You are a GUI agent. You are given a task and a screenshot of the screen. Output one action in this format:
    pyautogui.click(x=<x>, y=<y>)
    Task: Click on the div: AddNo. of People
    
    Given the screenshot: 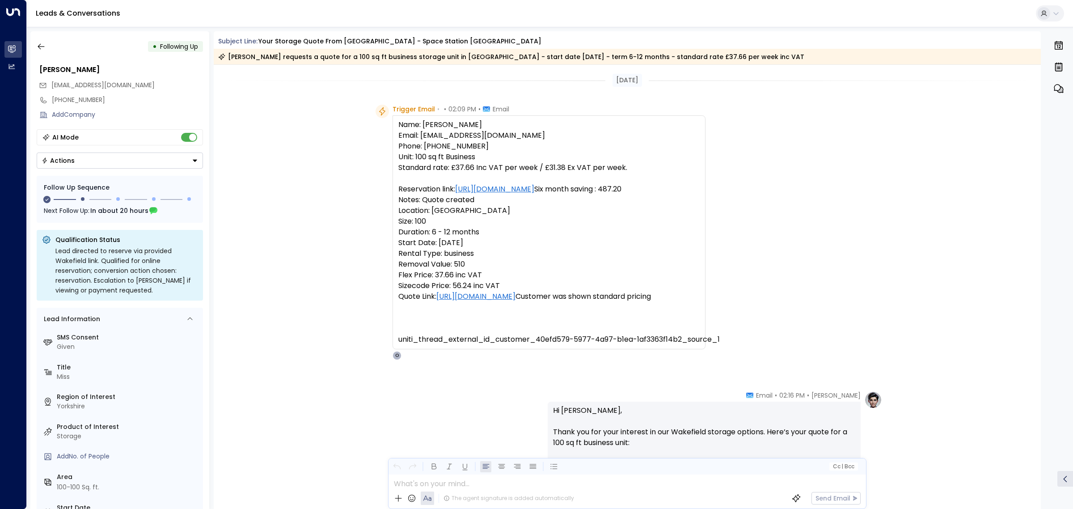 What is the action you would take?
    pyautogui.click(x=128, y=456)
    